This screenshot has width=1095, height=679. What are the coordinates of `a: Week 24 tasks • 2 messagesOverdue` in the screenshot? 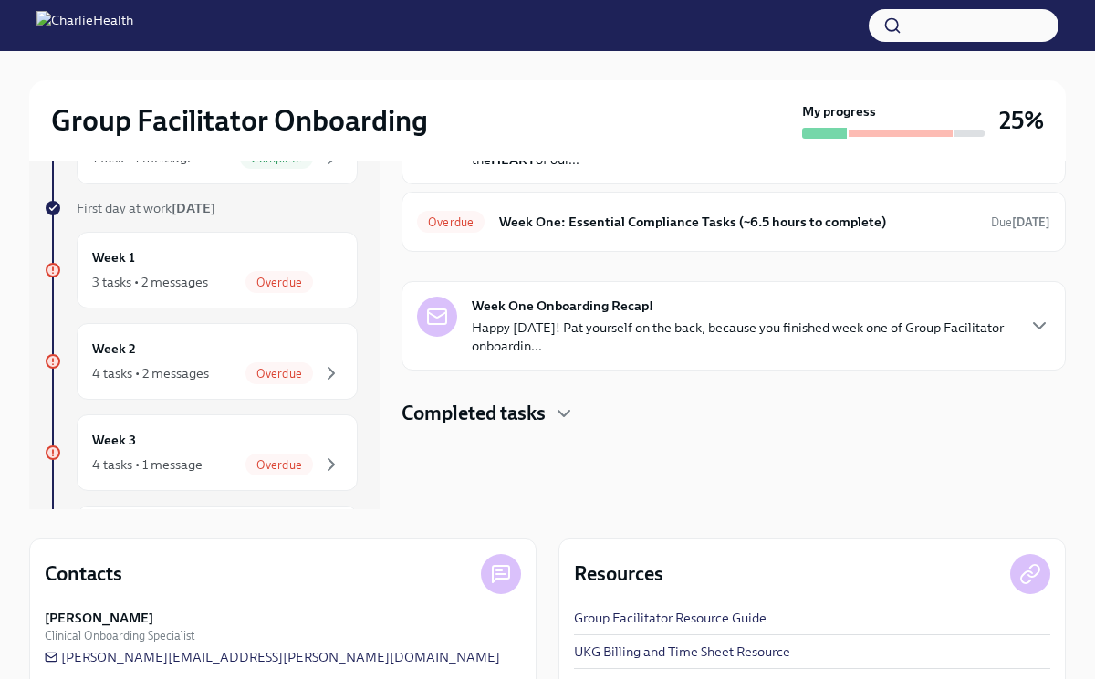 It's located at (201, 361).